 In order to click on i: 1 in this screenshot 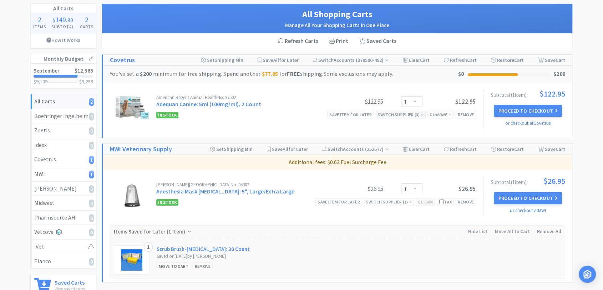, I will do `click(91, 160)`.